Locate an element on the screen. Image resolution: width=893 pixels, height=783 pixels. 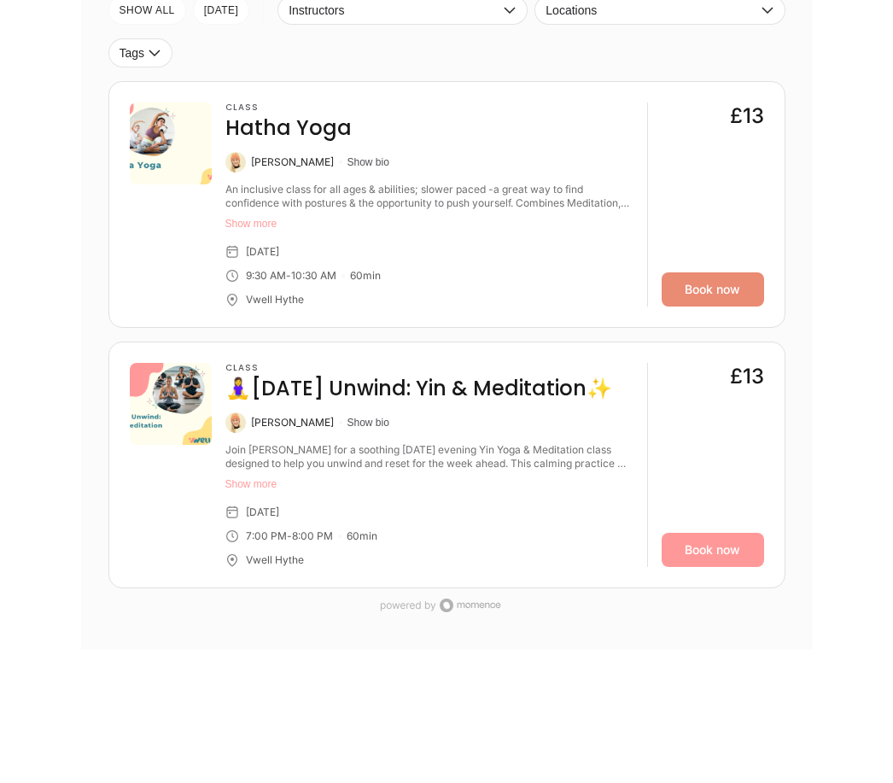
div: 8:00 PM is located at coordinates (312, 536).